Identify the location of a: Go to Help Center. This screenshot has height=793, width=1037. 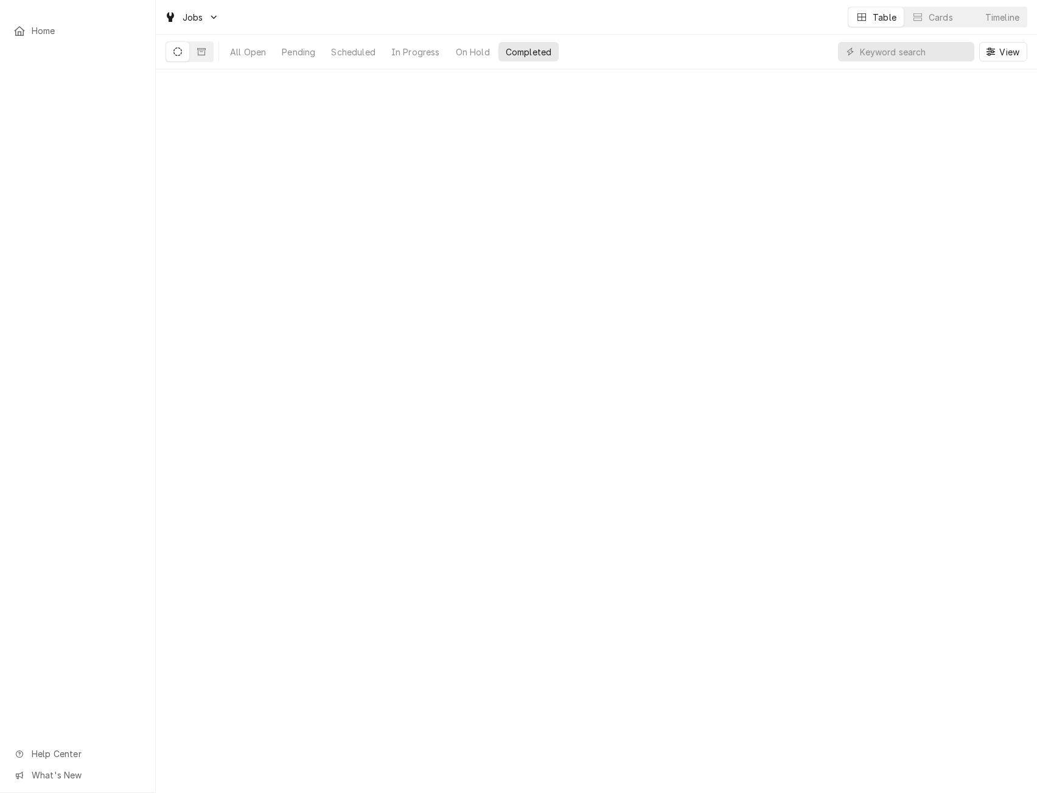
(77, 754).